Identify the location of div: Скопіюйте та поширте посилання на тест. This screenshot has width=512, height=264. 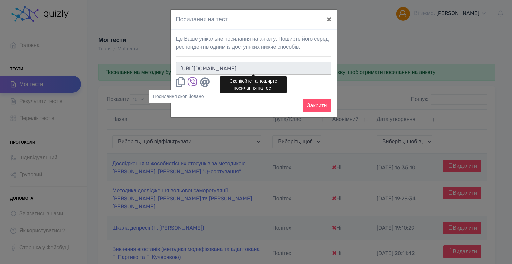
(253, 85).